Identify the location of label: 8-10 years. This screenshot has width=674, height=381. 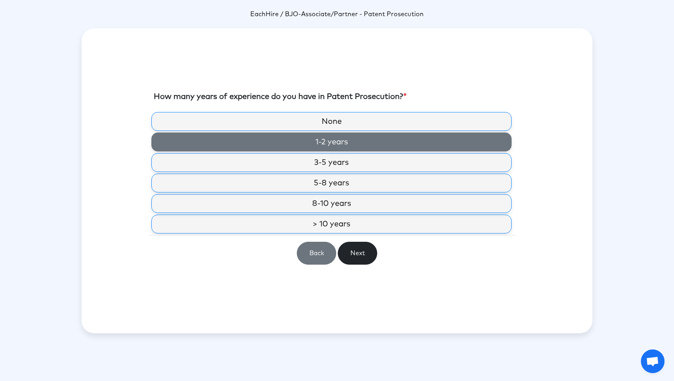
(332, 203).